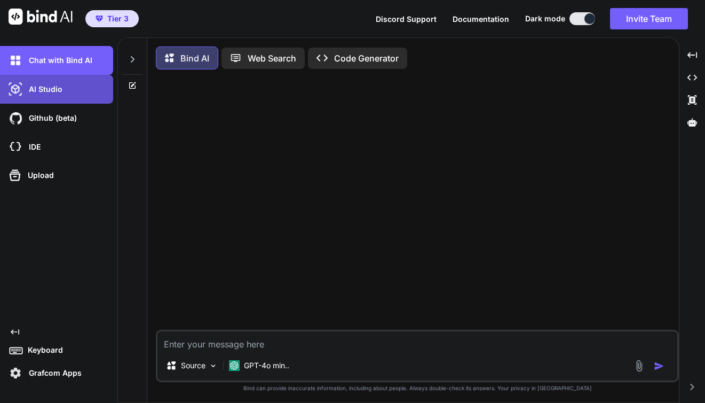 This screenshot has width=705, height=403. I want to click on p: Source, so click(193, 365).